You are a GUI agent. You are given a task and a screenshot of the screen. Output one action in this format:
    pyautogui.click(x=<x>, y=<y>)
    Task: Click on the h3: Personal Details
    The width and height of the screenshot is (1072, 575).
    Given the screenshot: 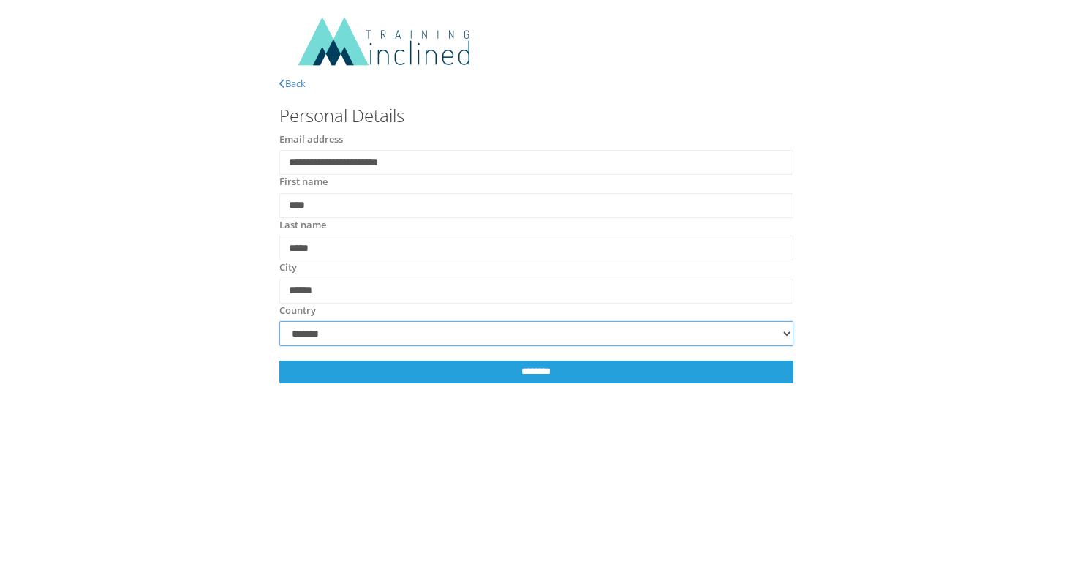 What is the action you would take?
    pyautogui.click(x=536, y=115)
    